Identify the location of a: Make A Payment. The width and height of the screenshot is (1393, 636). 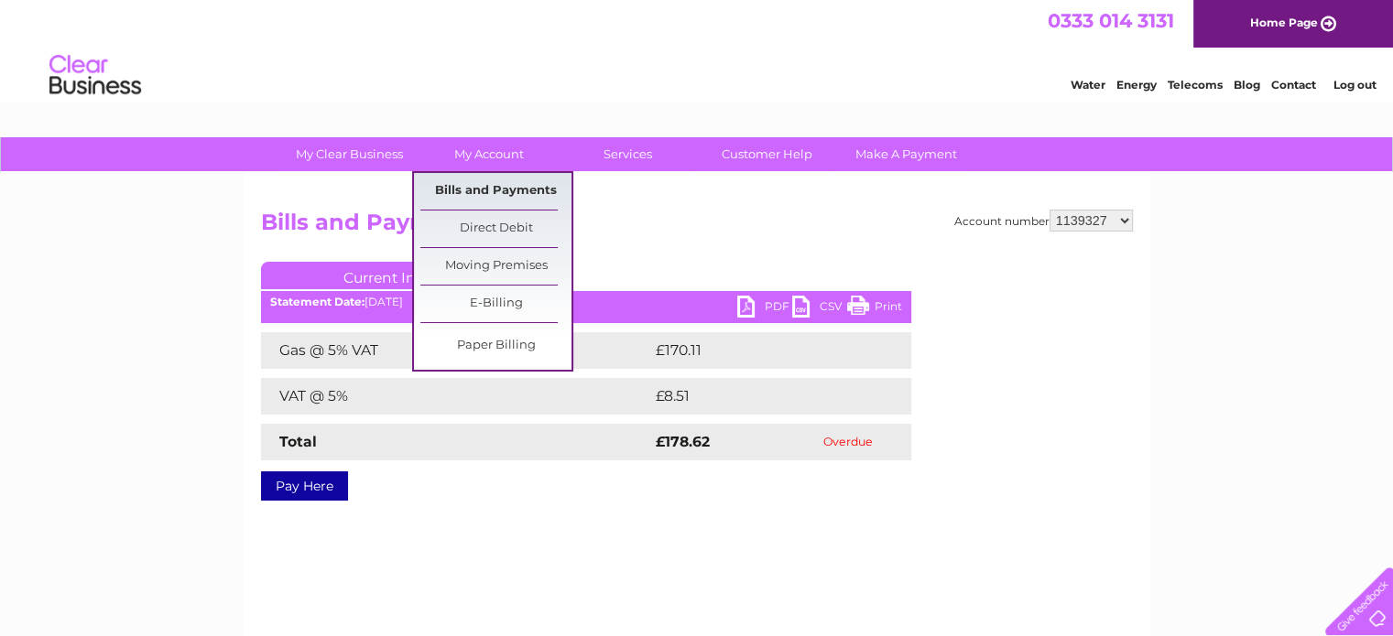
(906, 154).